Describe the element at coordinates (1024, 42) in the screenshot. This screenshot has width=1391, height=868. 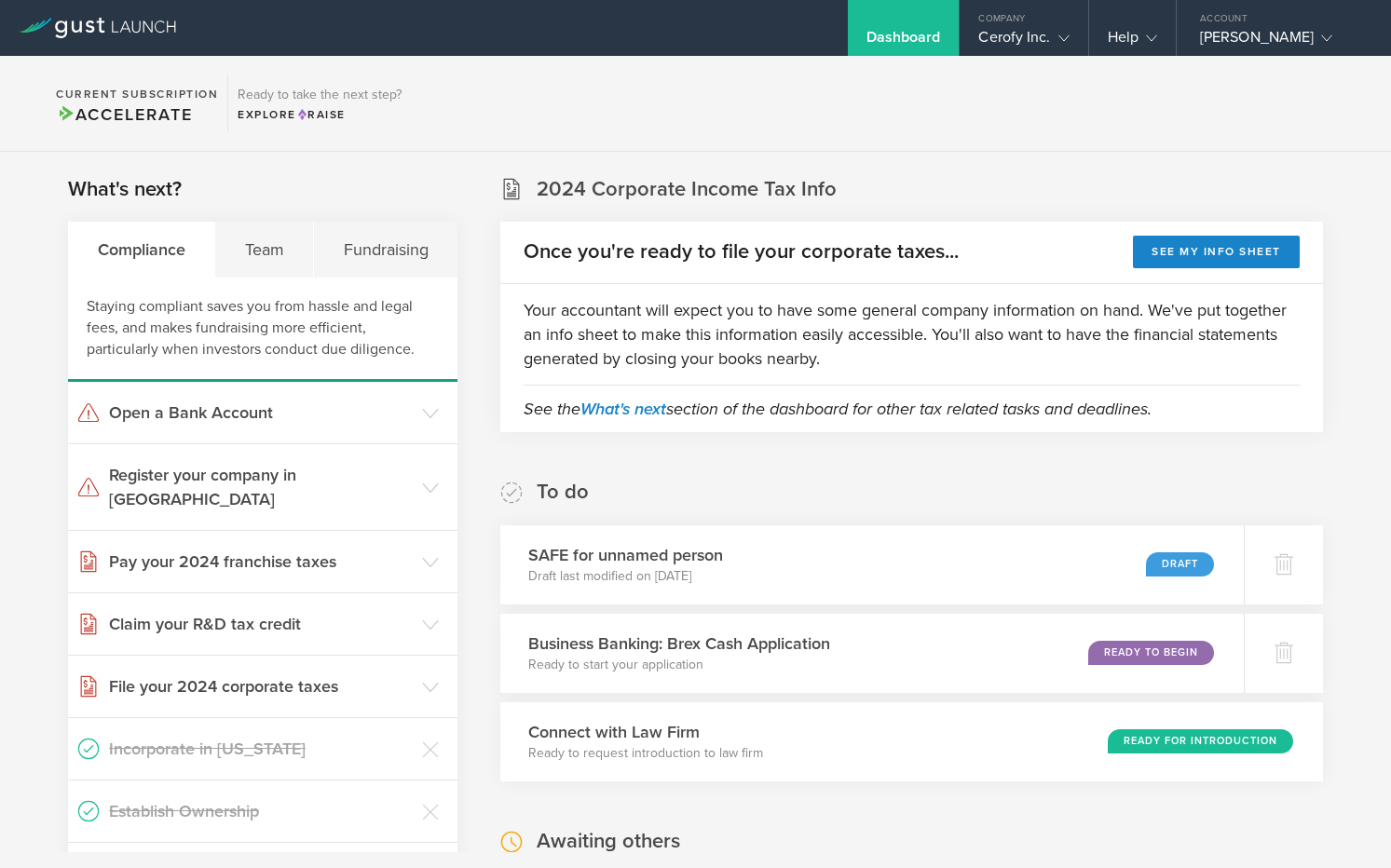
I see `div: Cerofy Inc.` at that location.